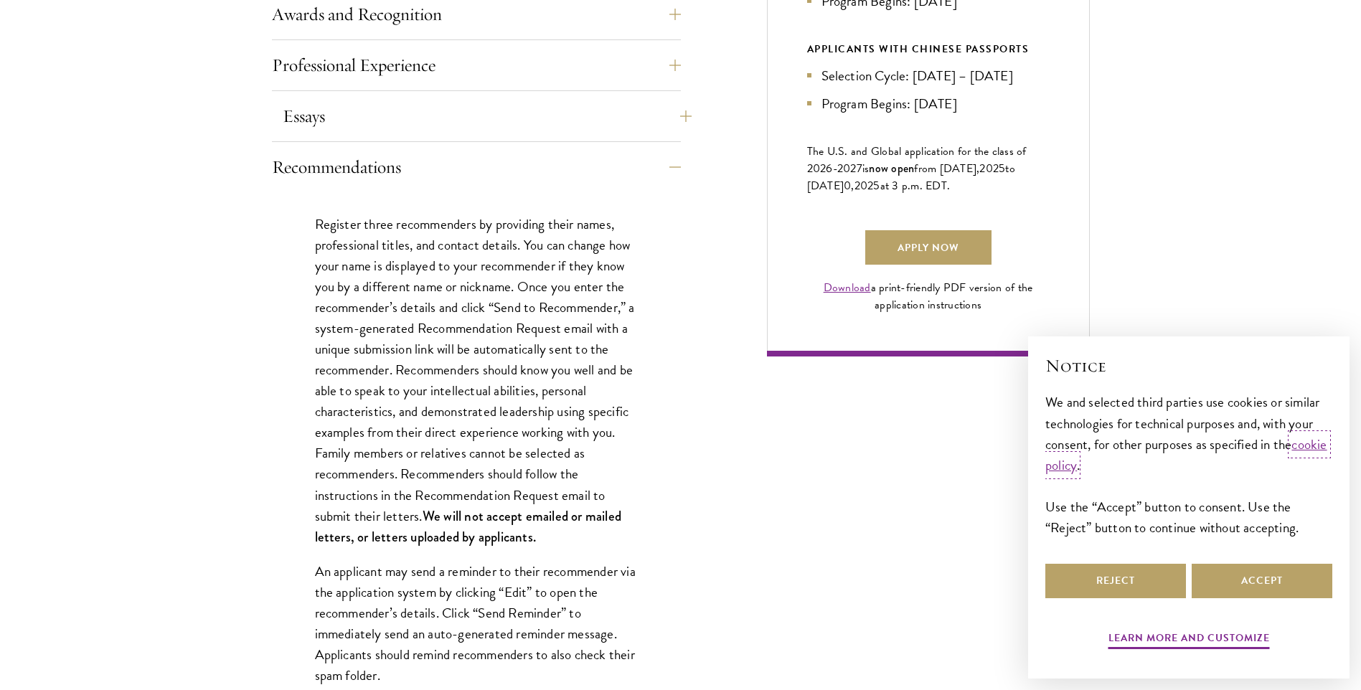 The width and height of the screenshot is (1361, 690). I want to click on a: cookie policy, so click(1186, 455).